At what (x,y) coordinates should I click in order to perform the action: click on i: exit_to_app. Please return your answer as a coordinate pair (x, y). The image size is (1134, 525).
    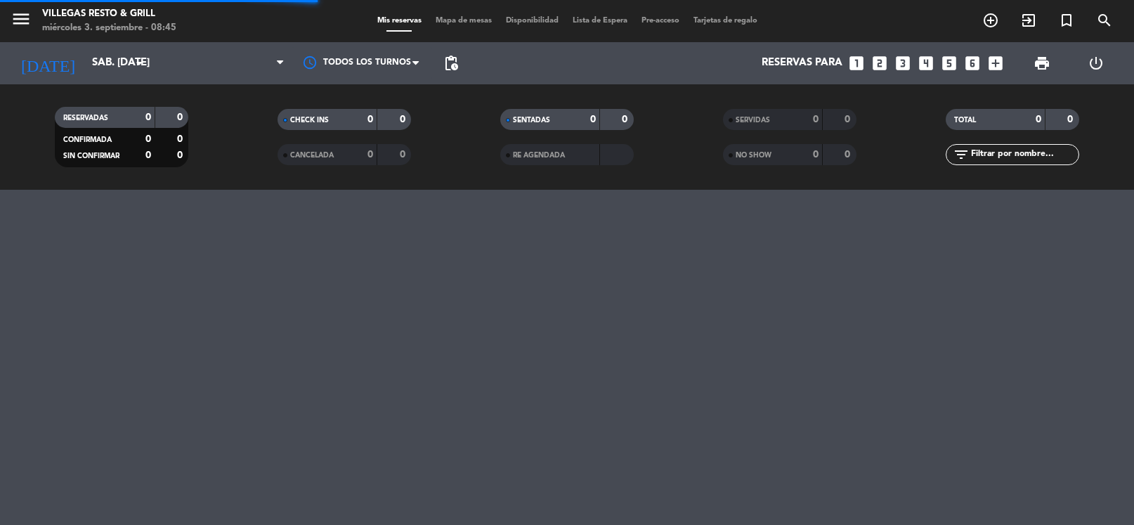
    Looking at the image, I should click on (1028, 20).